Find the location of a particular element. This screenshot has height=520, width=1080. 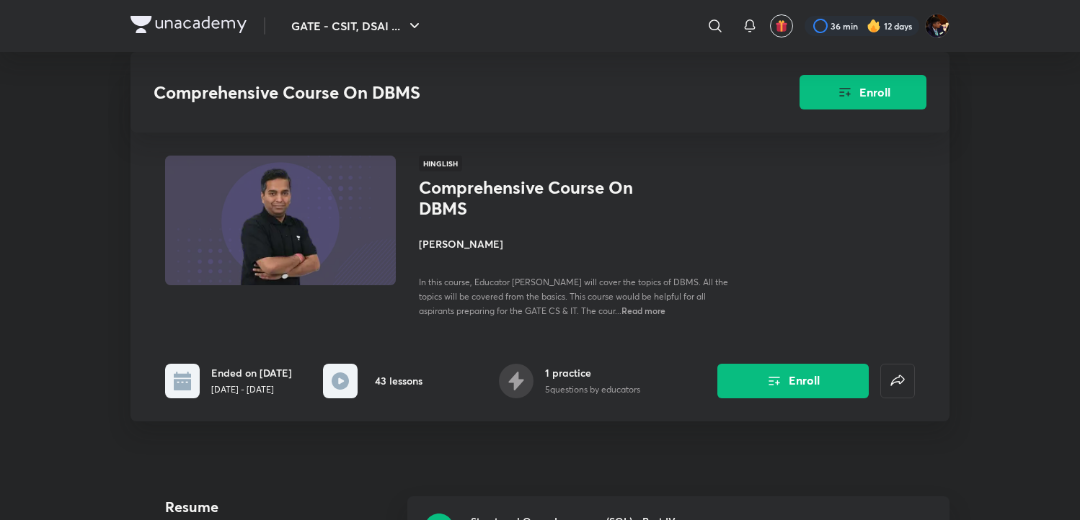

h6: 1 practice is located at coordinates (592, 373).